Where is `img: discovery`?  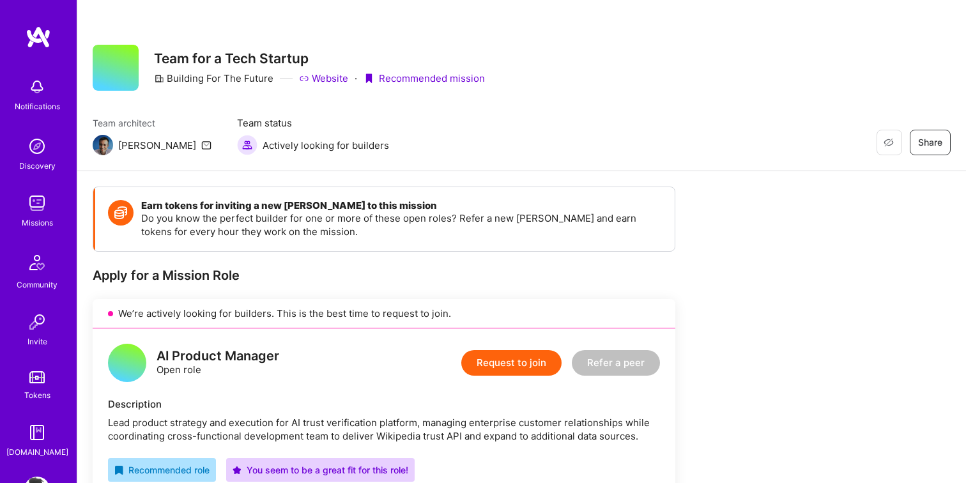 img: discovery is located at coordinates (37, 146).